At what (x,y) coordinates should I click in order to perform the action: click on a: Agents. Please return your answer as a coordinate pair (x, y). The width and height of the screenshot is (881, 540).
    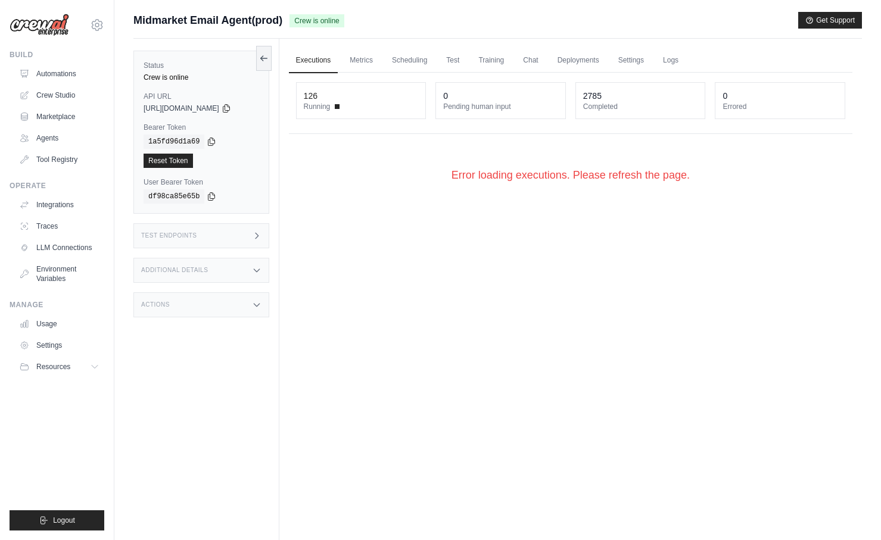
    Looking at the image, I should click on (59, 138).